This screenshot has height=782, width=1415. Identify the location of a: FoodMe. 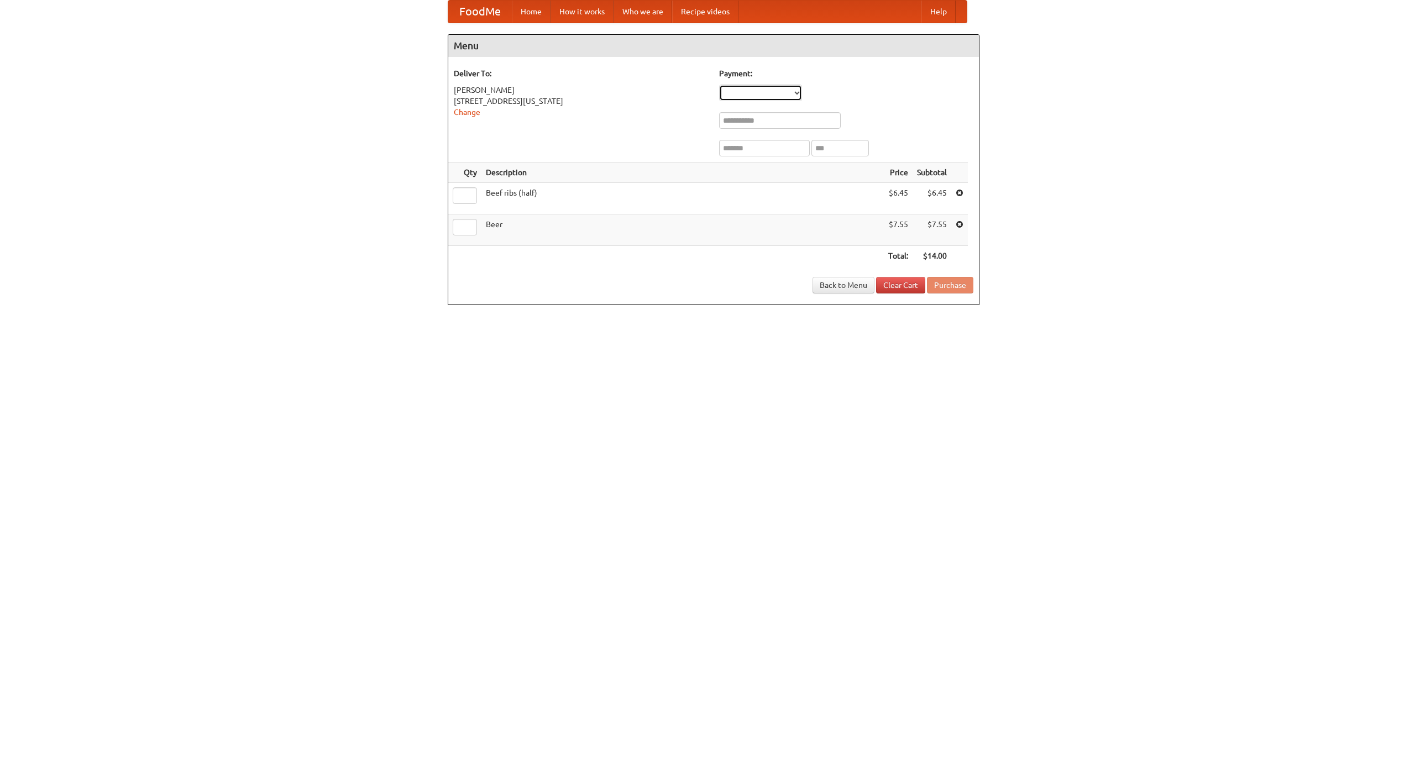
(480, 12).